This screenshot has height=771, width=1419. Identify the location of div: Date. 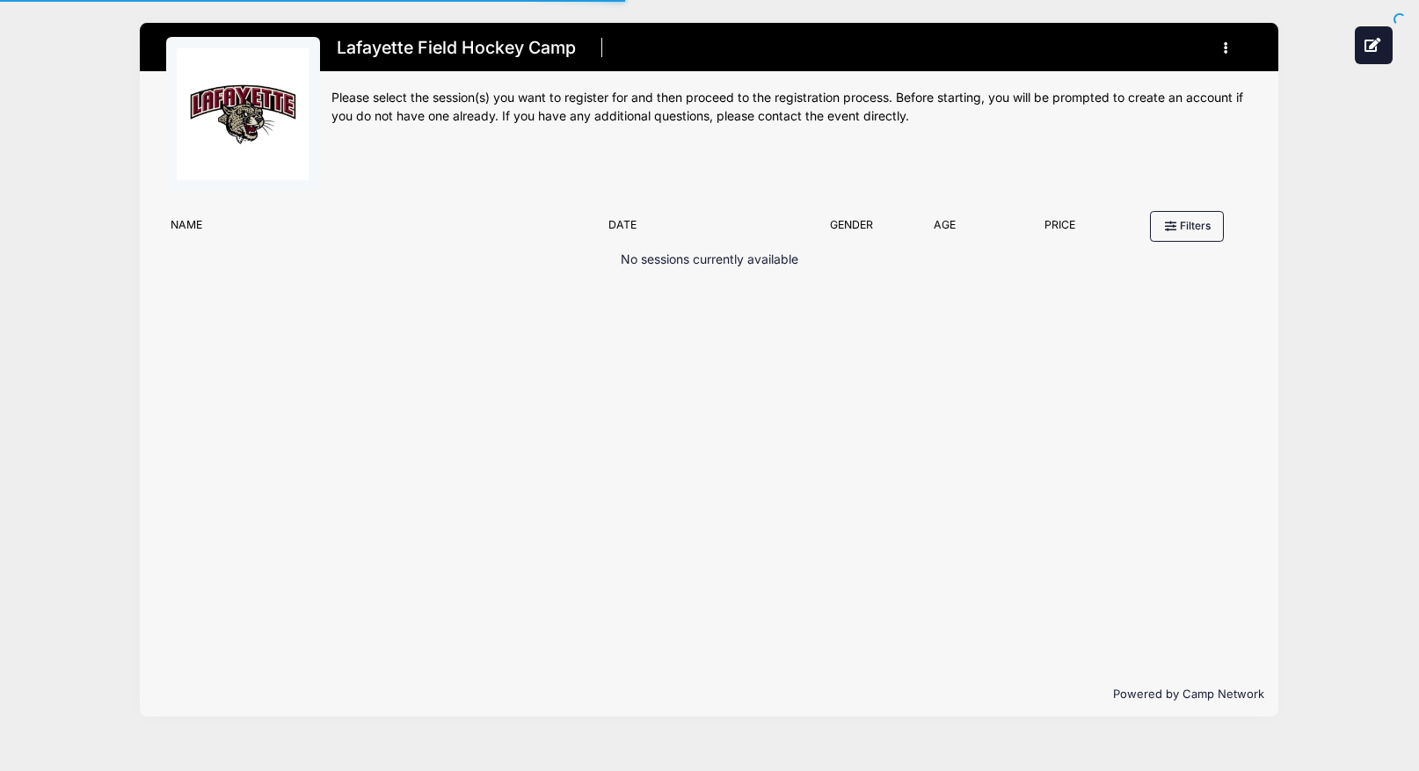
(703, 229).